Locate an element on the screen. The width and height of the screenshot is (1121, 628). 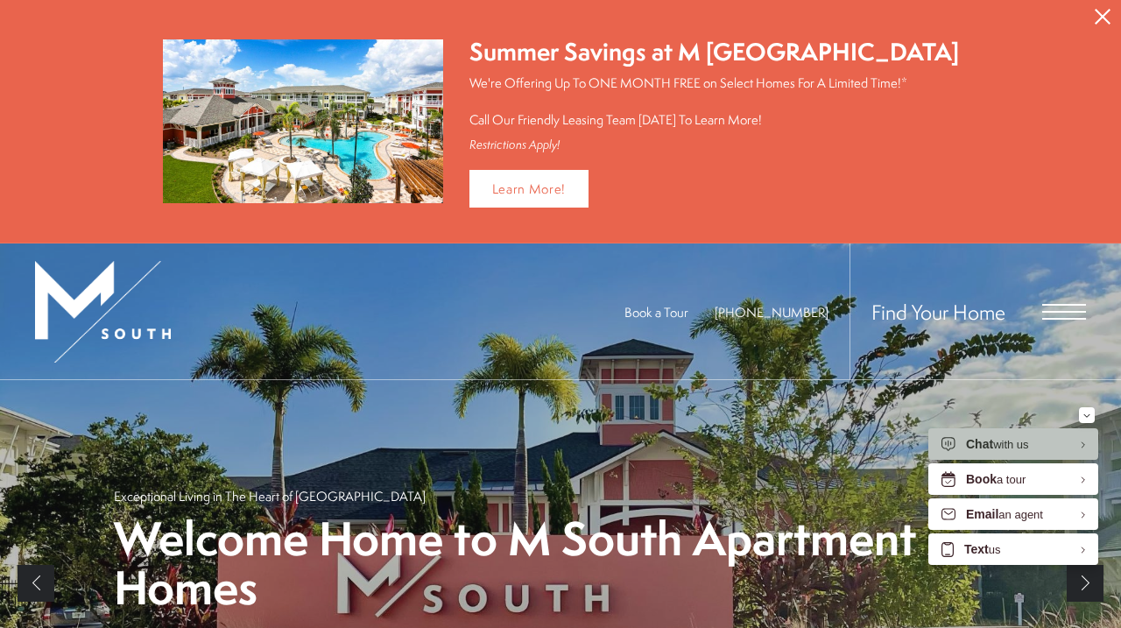
img: Summer Savings at M South Apartments is located at coordinates (303, 121).